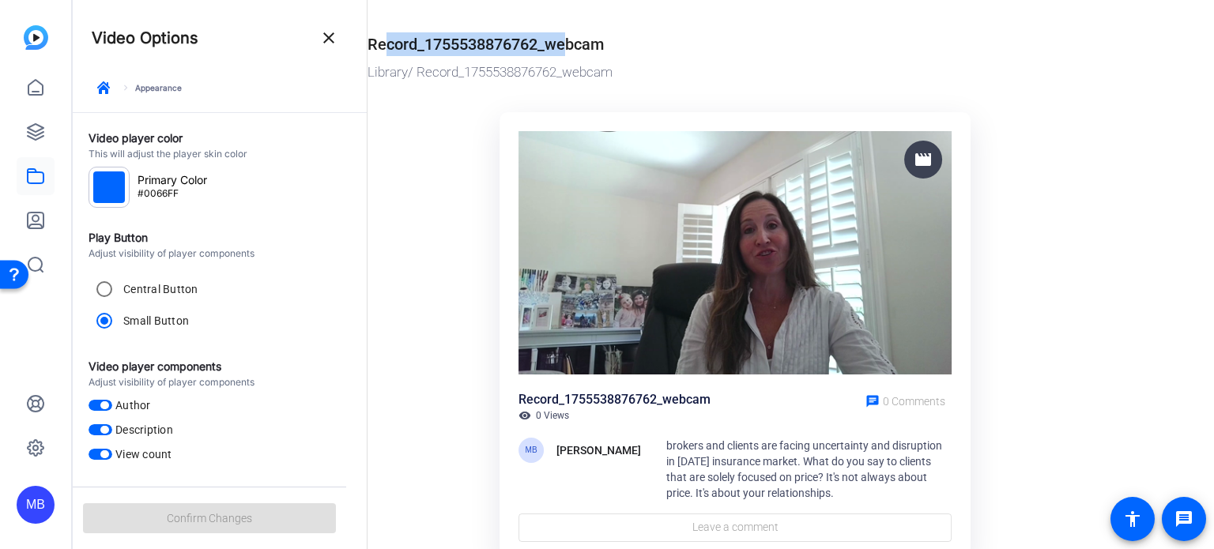  I want to click on img: 2552c02f-6e92-4017-9022-0653c0854f62_thumb_463b370e-5284-4b74-9628-e3d247ed5ecd.png, so click(735, 253).